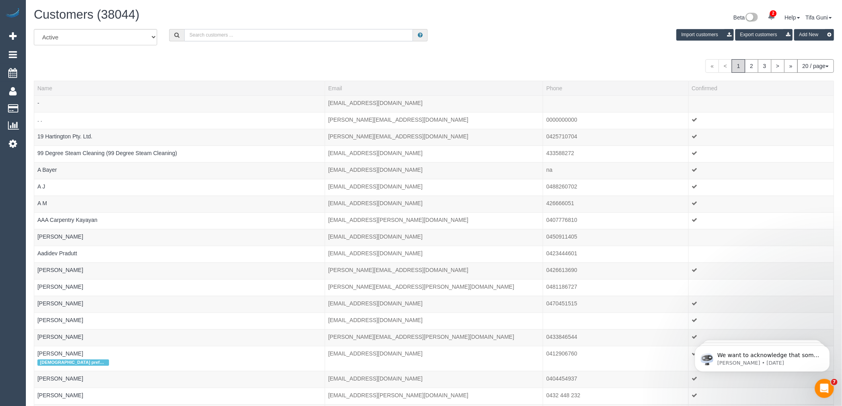 This screenshot has height=406, width=842. Describe the element at coordinates (739, 66) in the screenshot. I see `span: 1` at that location.